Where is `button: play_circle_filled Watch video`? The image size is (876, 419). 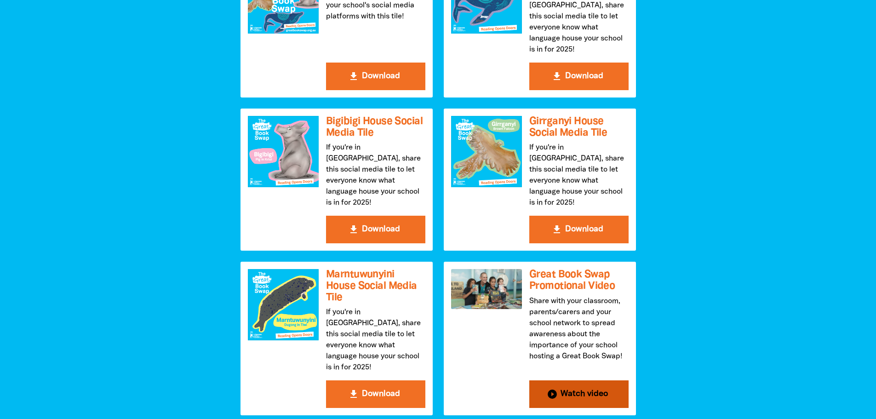 button: play_circle_filled Watch video is located at coordinates (579, 394).